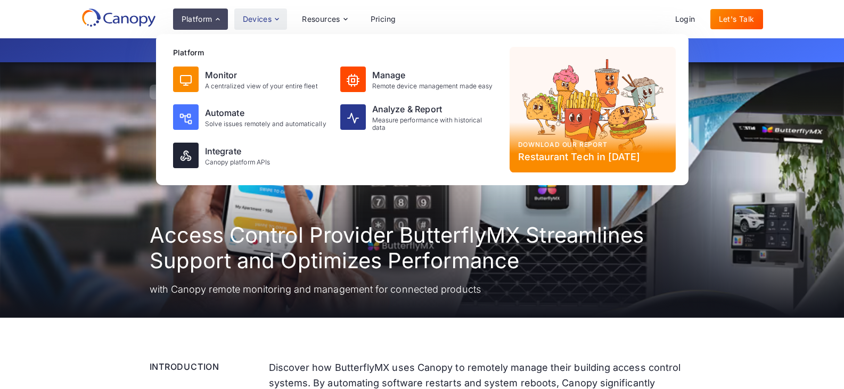 This screenshot has width=844, height=389. I want to click on a: IntegrateCanopy platform APIs, so click(251, 156).